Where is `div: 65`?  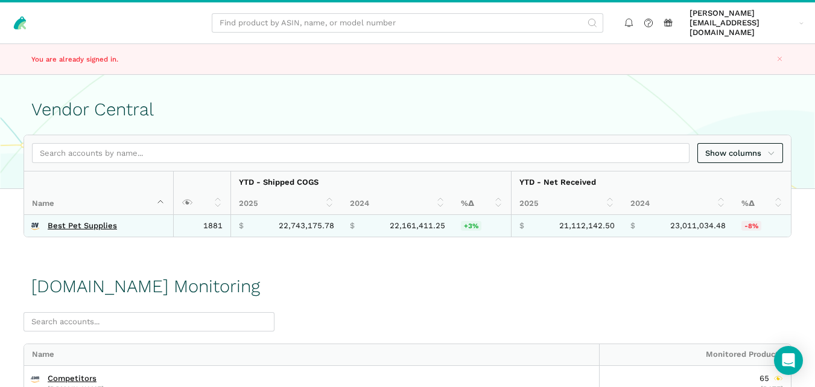
div: 65 is located at coordinates (771, 378).